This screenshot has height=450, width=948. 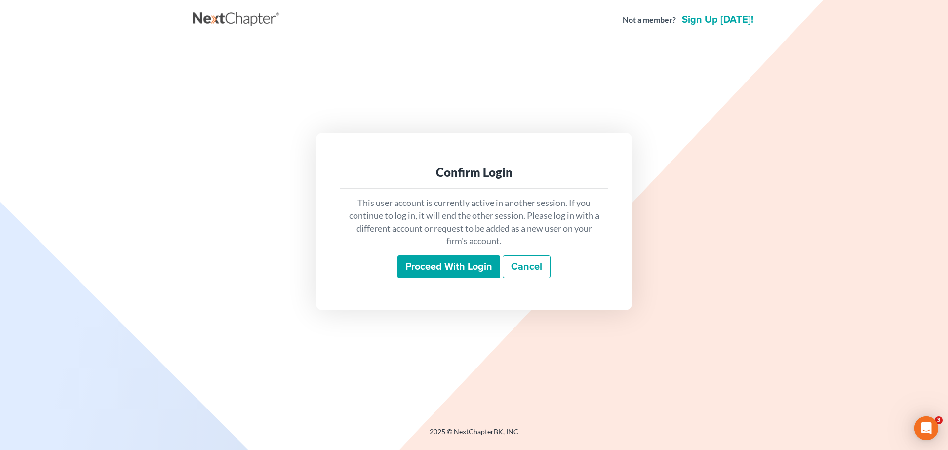 What do you see at coordinates (927, 428) in the screenshot?
I see `div: Open Intercom Messenger` at bounding box center [927, 428].